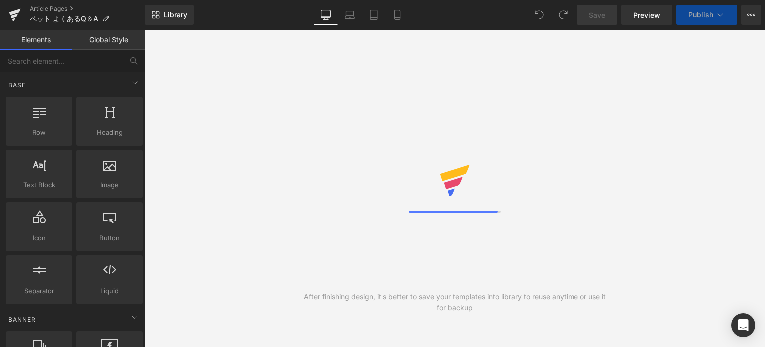 This screenshot has height=347, width=765. I want to click on span: Image, so click(109, 185).